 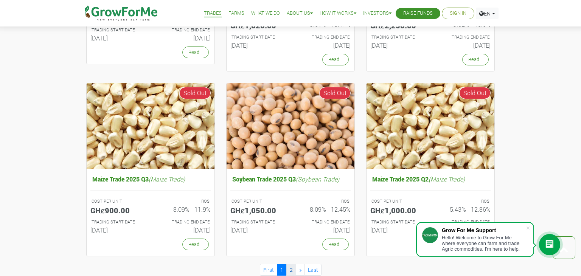 What do you see at coordinates (487, 13) in the screenshot?
I see `a: EN` at bounding box center [487, 13].